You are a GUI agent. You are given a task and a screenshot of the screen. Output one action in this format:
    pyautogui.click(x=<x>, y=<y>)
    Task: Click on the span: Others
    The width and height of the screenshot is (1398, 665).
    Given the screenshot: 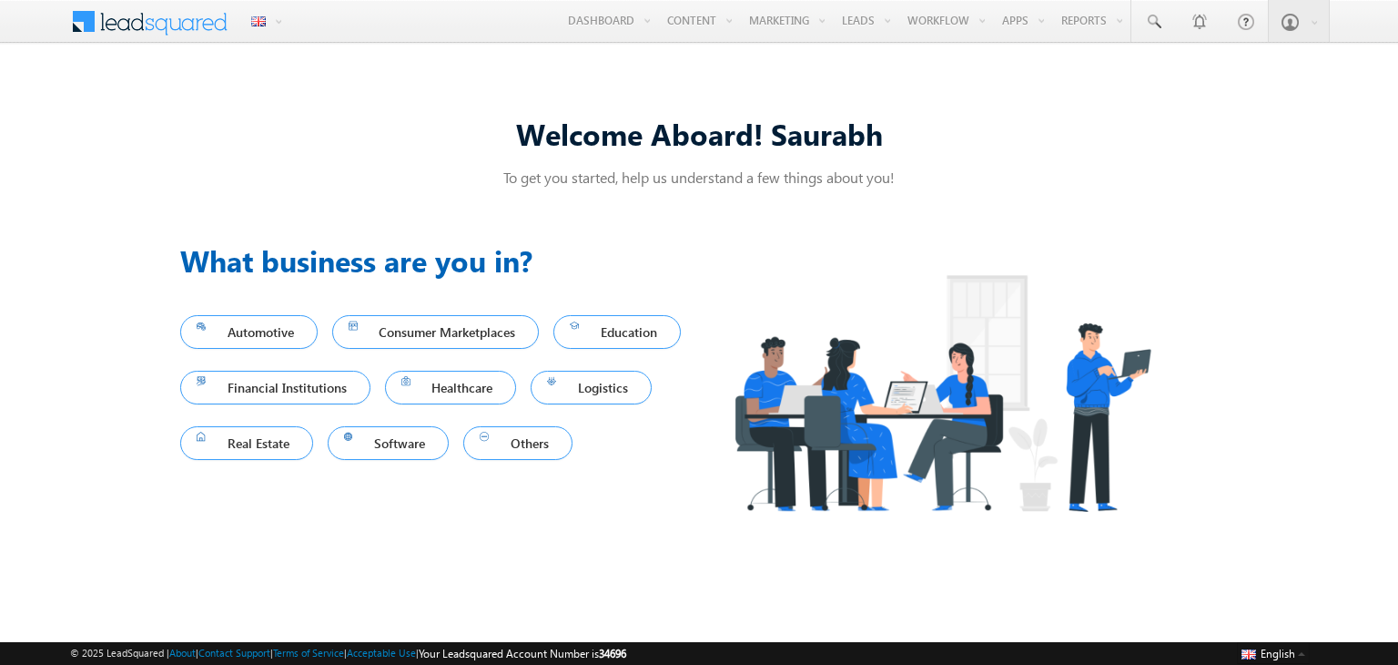 What is the action you would take?
    pyautogui.click(x=518, y=442)
    